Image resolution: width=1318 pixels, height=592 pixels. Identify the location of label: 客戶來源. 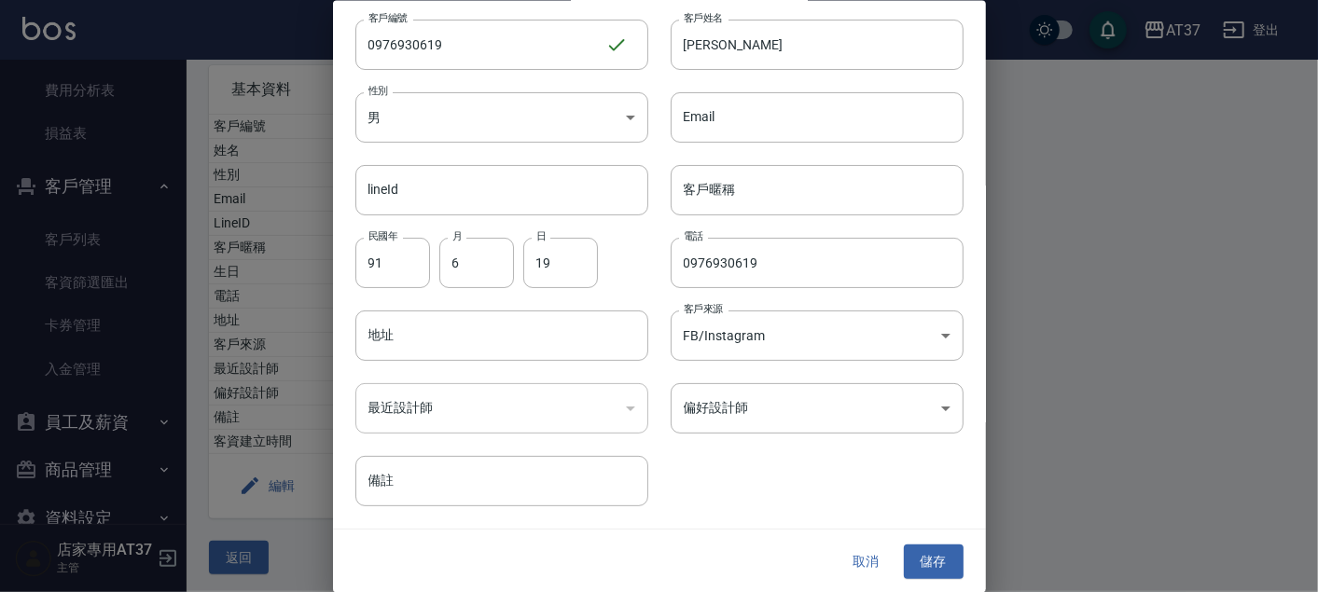
(704, 309).